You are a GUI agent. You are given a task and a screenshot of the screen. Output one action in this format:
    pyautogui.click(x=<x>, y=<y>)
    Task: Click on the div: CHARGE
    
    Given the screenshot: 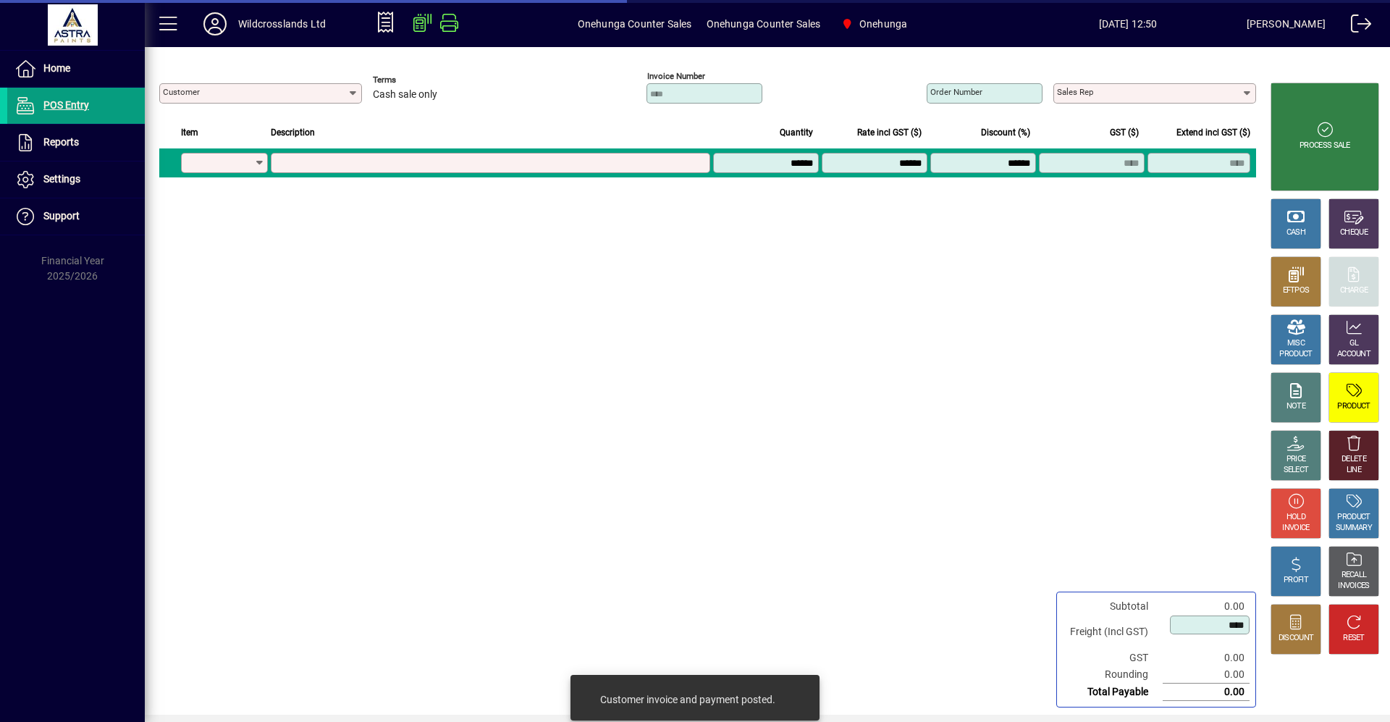 What is the action you would take?
    pyautogui.click(x=1354, y=290)
    